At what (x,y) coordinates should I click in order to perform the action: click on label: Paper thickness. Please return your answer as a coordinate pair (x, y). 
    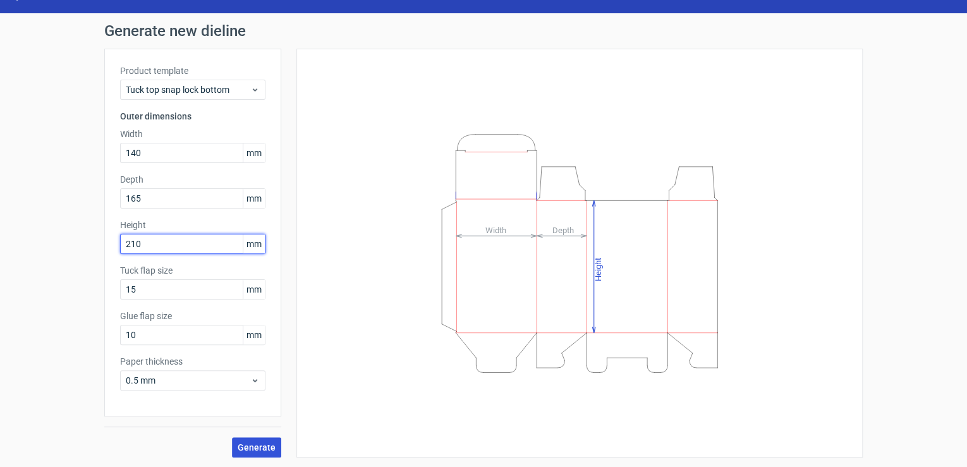
    Looking at the image, I should click on (193, 362).